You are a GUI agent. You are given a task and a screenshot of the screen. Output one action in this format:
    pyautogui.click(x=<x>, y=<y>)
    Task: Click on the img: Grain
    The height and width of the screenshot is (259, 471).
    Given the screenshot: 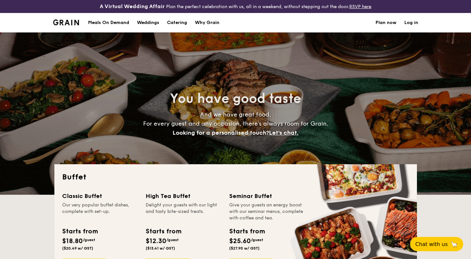 What is the action you would take?
    pyautogui.click(x=66, y=22)
    